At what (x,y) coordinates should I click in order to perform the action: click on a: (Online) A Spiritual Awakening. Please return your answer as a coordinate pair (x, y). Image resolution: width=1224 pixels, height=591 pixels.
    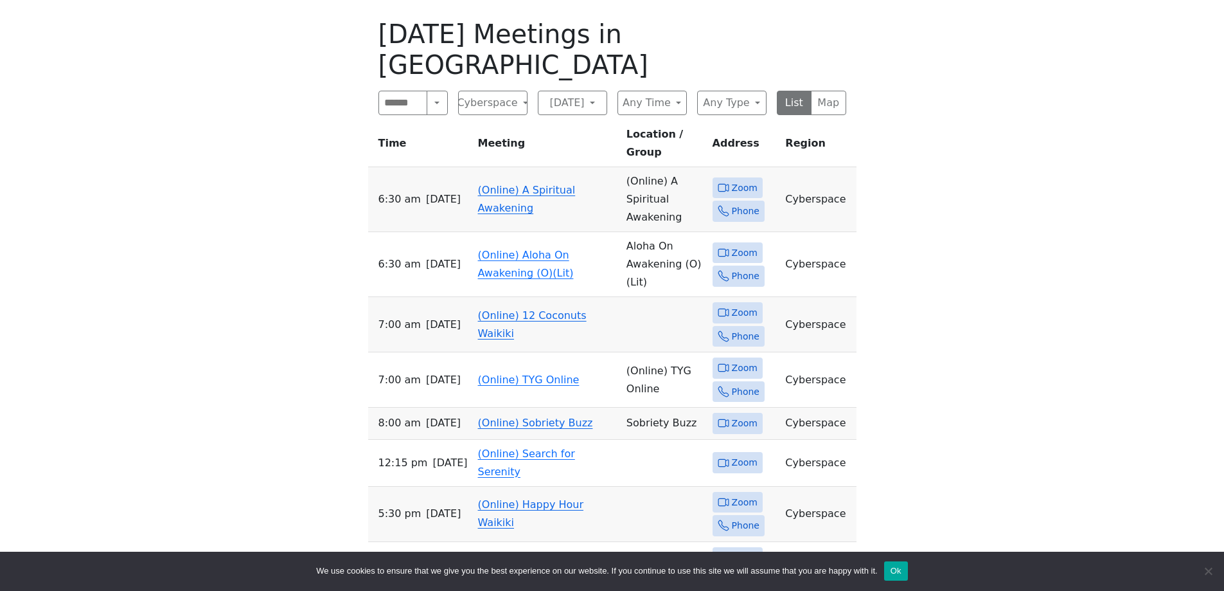
    Looking at the image, I should click on (527, 199).